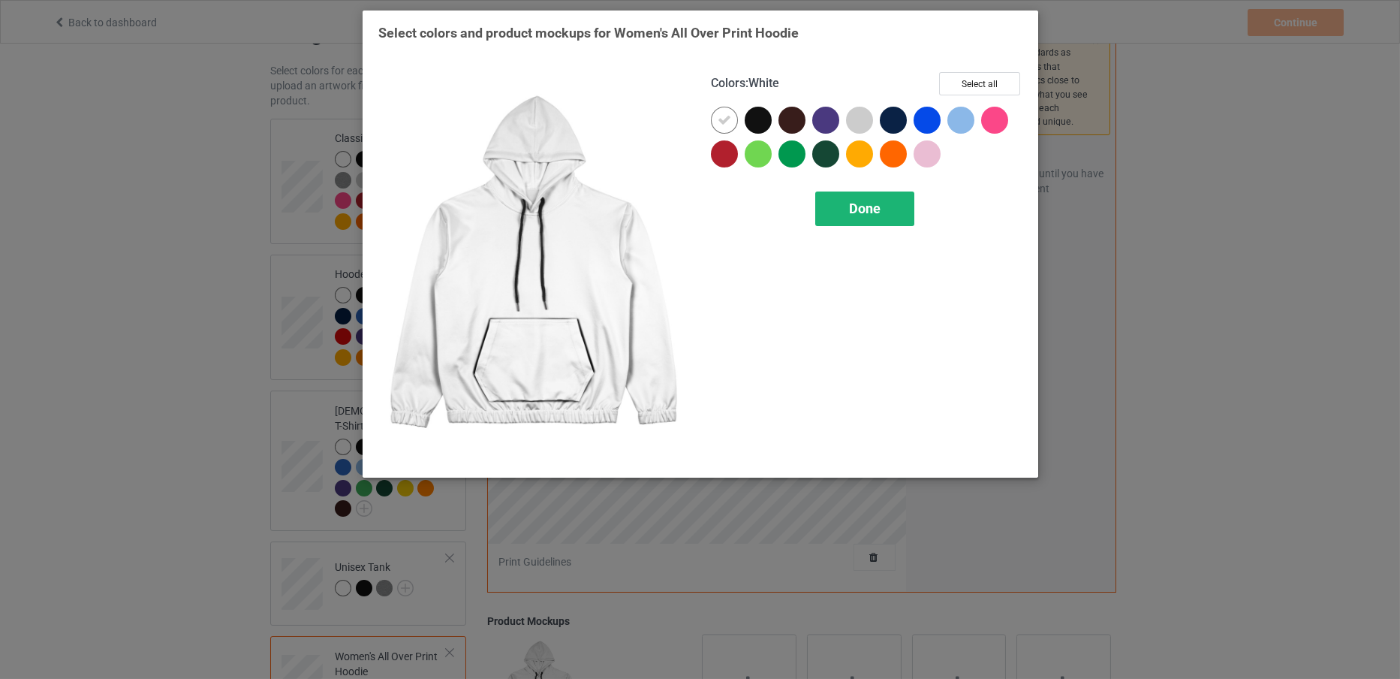 The width and height of the screenshot is (1400, 679). Describe the element at coordinates (865, 208) in the screenshot. I see `span: Done` at that location.